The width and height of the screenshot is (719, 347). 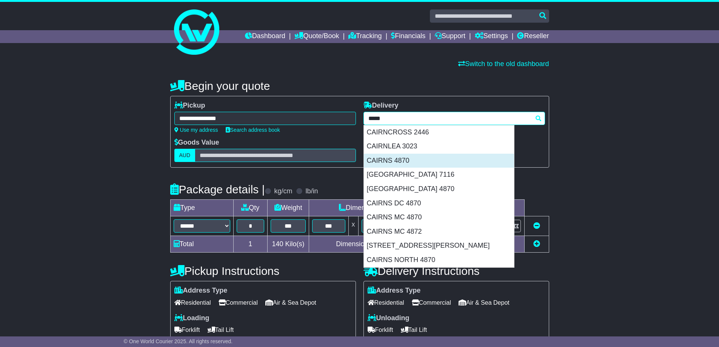 I want to click on td: Qty, so click(x=250, y=208).